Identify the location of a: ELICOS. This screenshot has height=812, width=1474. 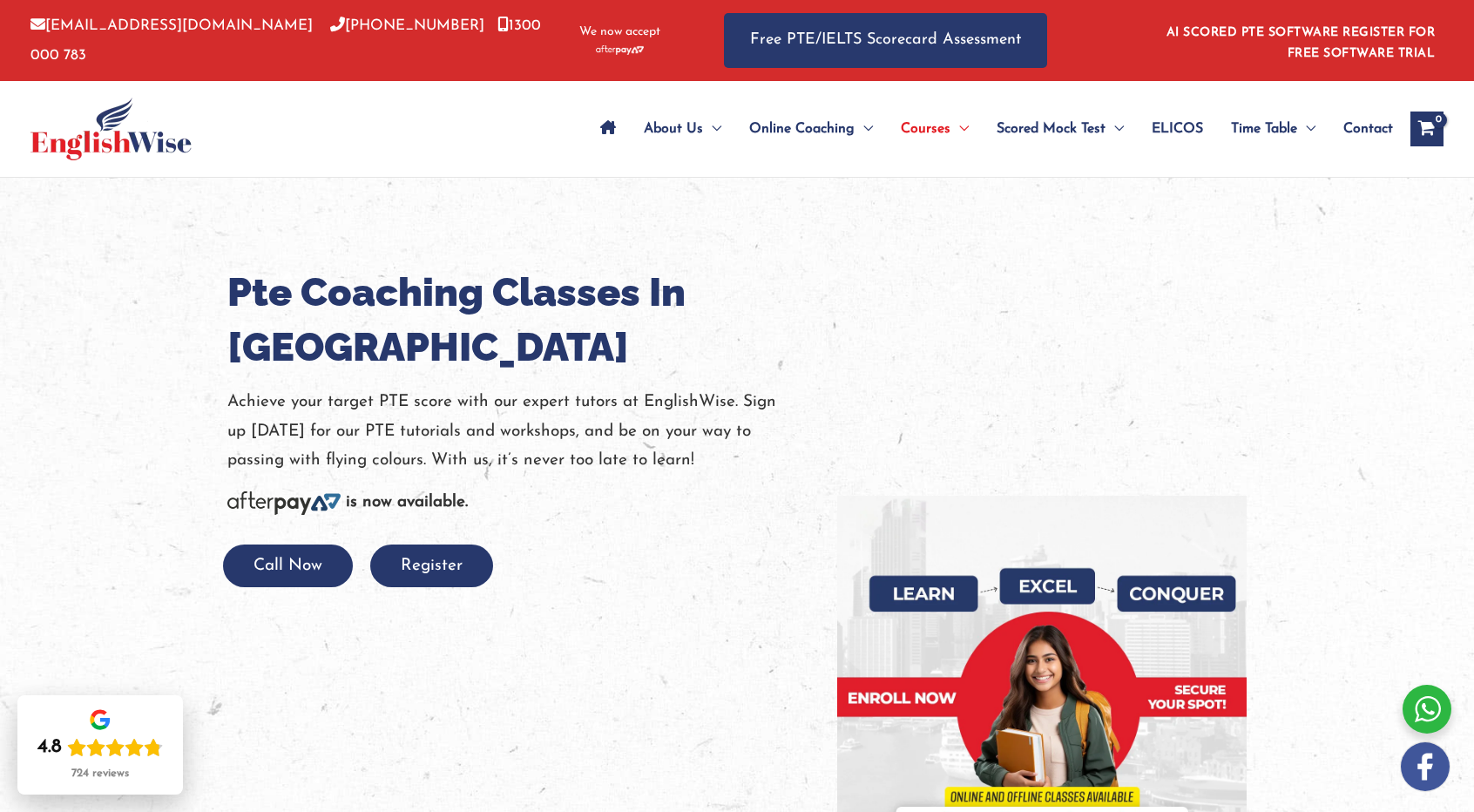
(1178, 129).